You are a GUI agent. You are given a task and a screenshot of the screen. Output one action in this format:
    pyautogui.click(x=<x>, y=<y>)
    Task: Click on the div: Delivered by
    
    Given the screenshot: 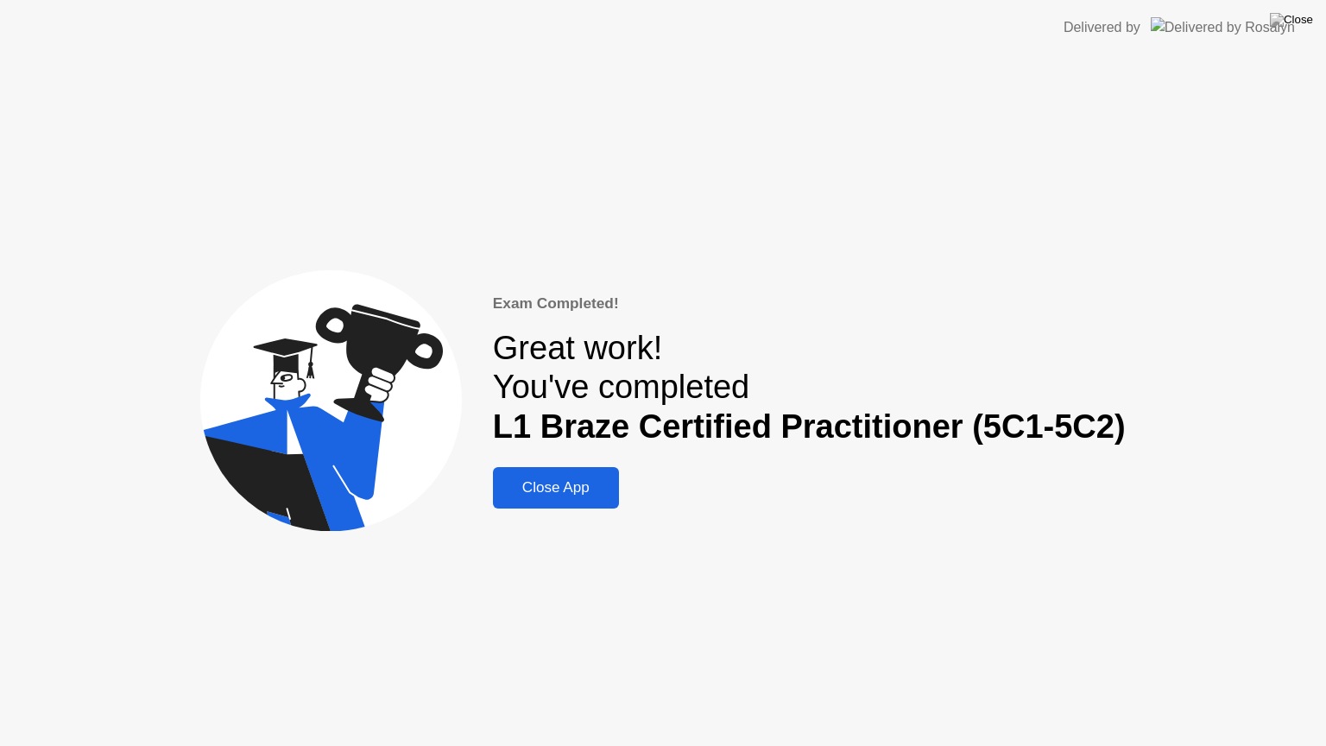 What is the action you would take?
    pyautogui.click(x=1101, y=28)
    